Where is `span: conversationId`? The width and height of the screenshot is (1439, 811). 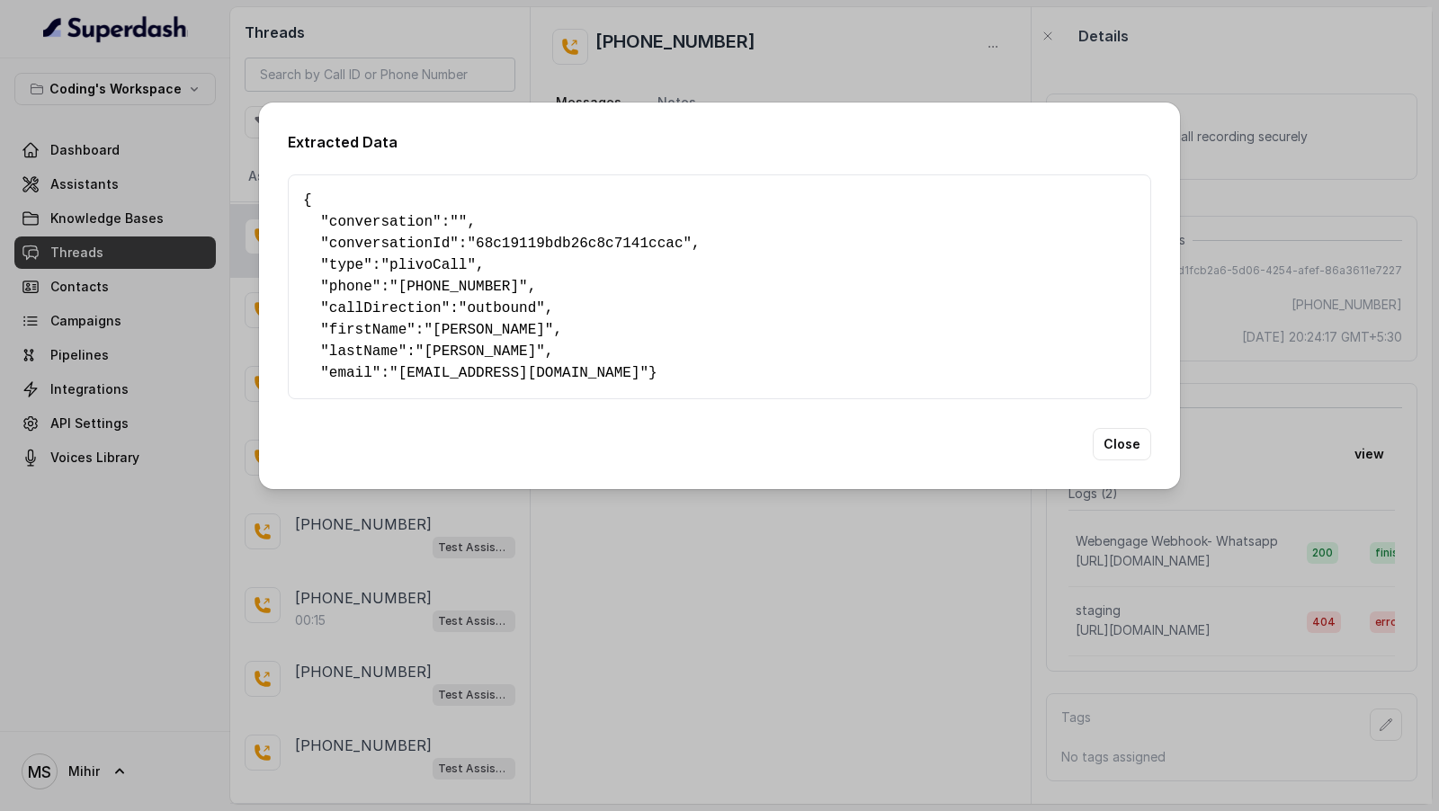 span: conversationId is located at coordinates (389, 244).